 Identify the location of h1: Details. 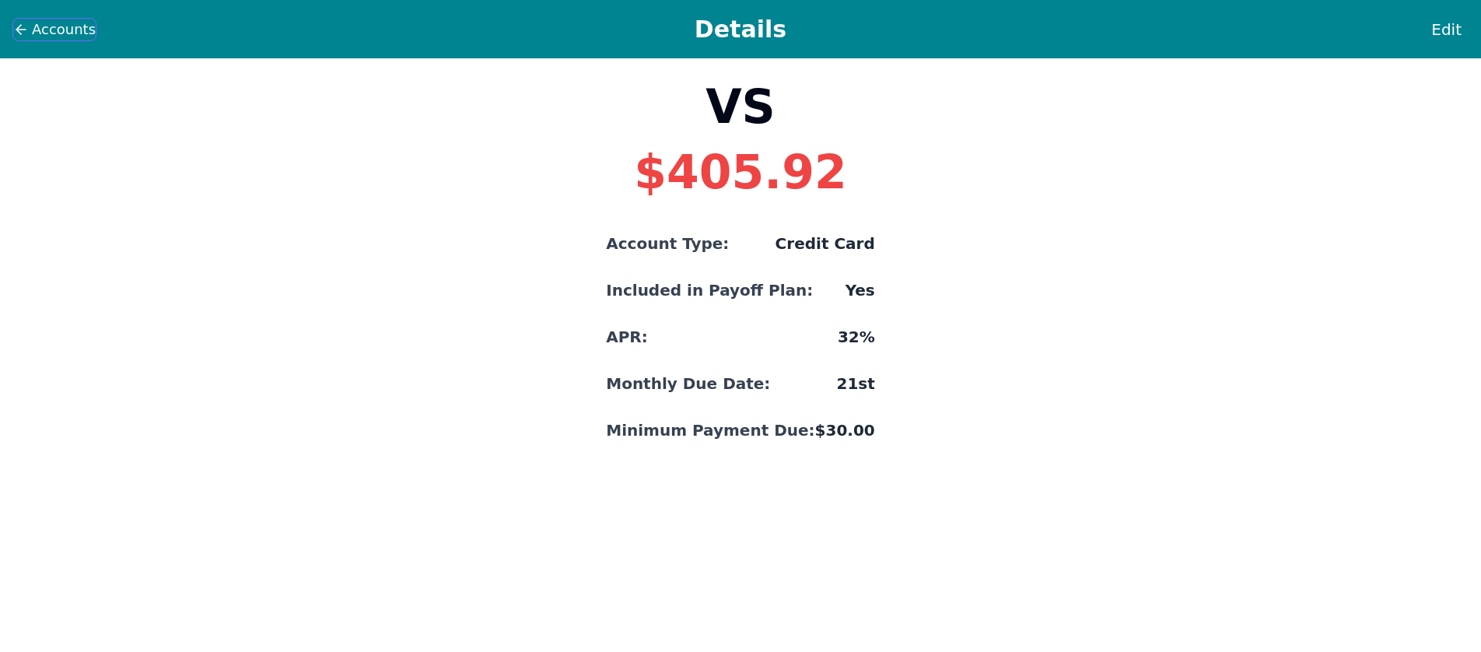
(740, 30).